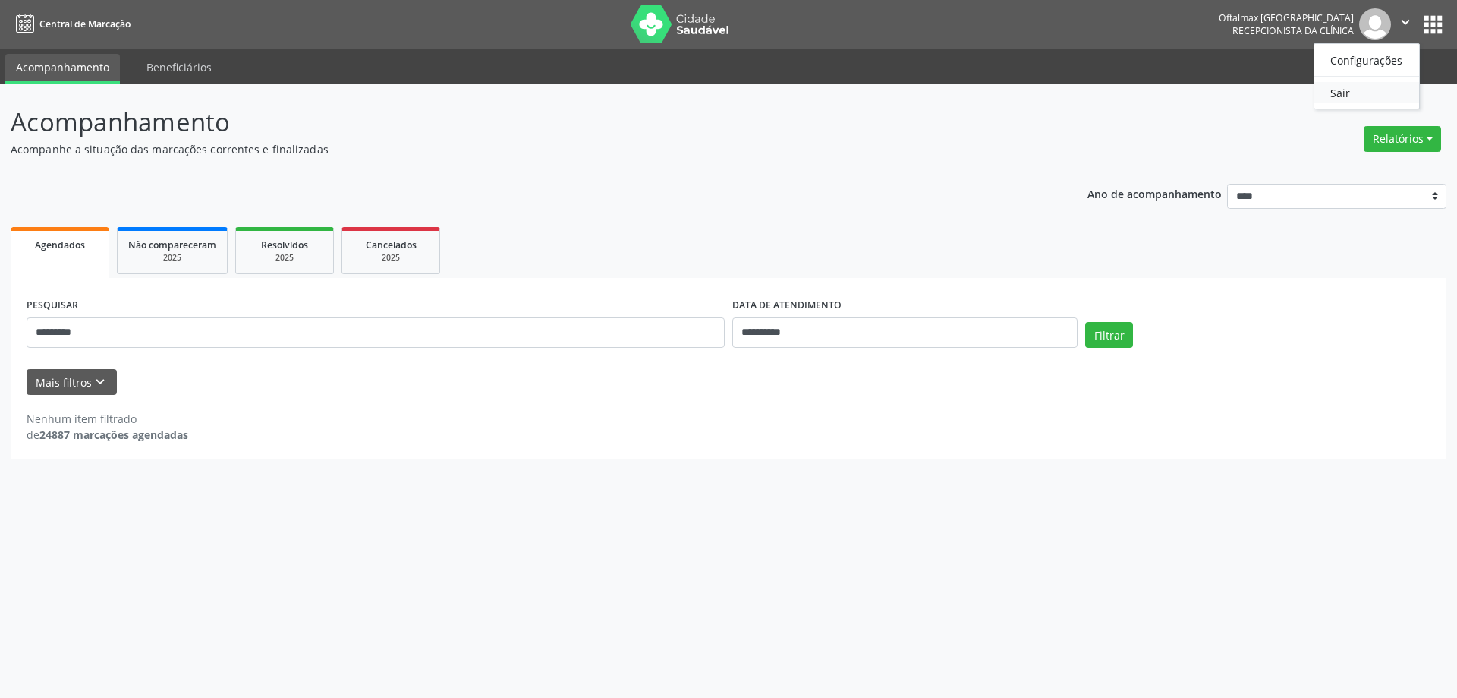  Describe the element at coordinates (85, 24) in the screenshot. I see `span: Central de Marcação` at that location.